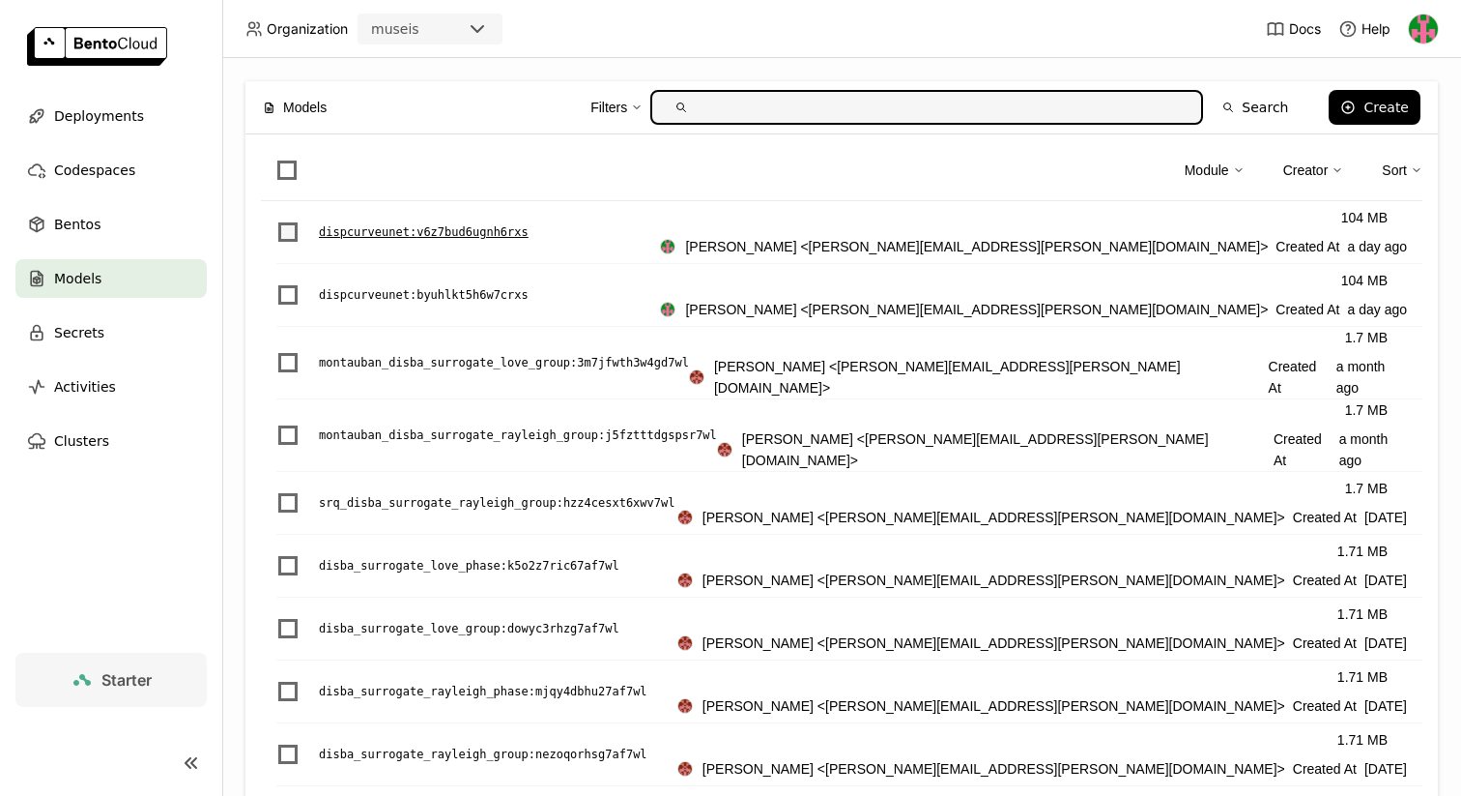 This screenshot has width=1461, height=796. What do you see at coordinates (469, 565) in the screenshot?
I see `p: disba_surrogate_love_phase : k5o2z7ric67af7wl` at bounding box center [469, 565].